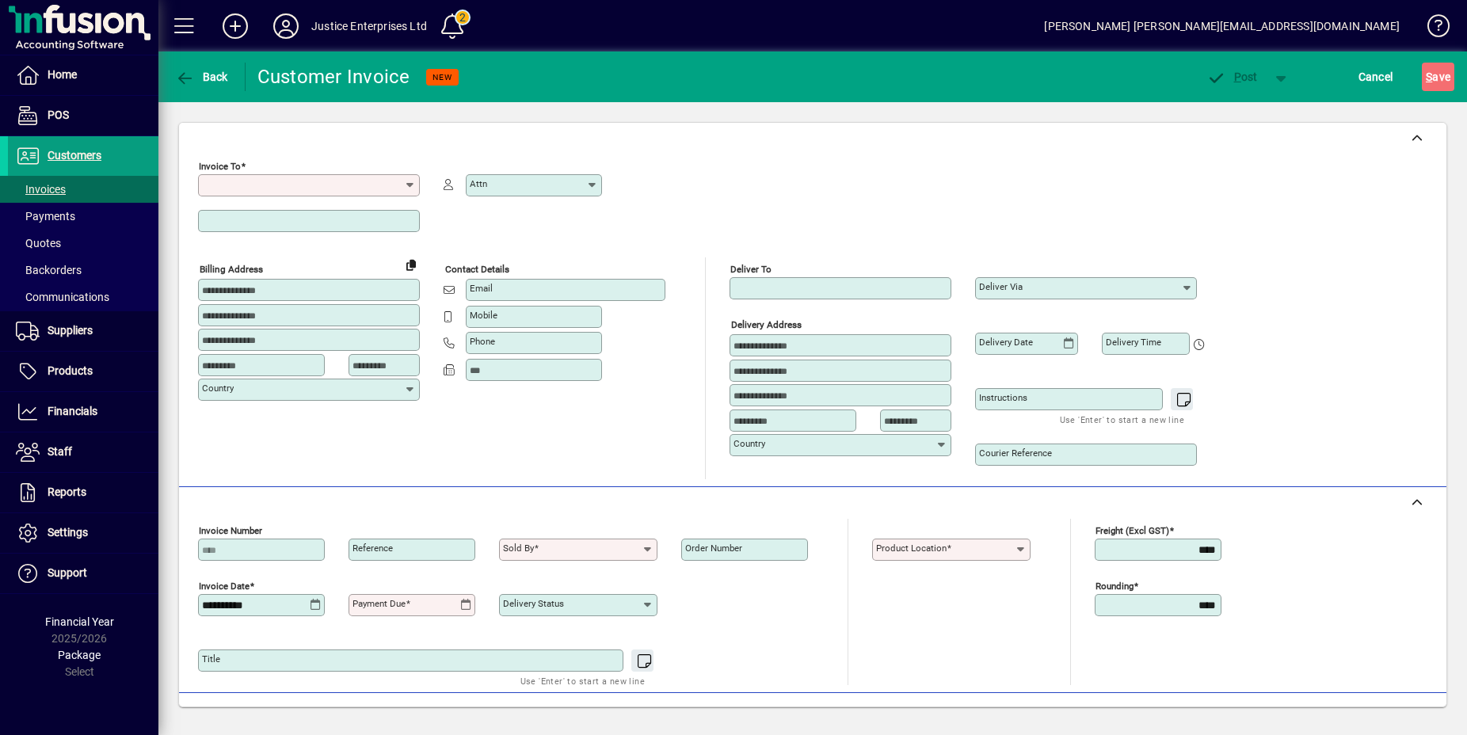  What do you see at coordinates (372, 548) in the screenshot?
I see `mat-label: Reference` at bounding box center [372, 548].